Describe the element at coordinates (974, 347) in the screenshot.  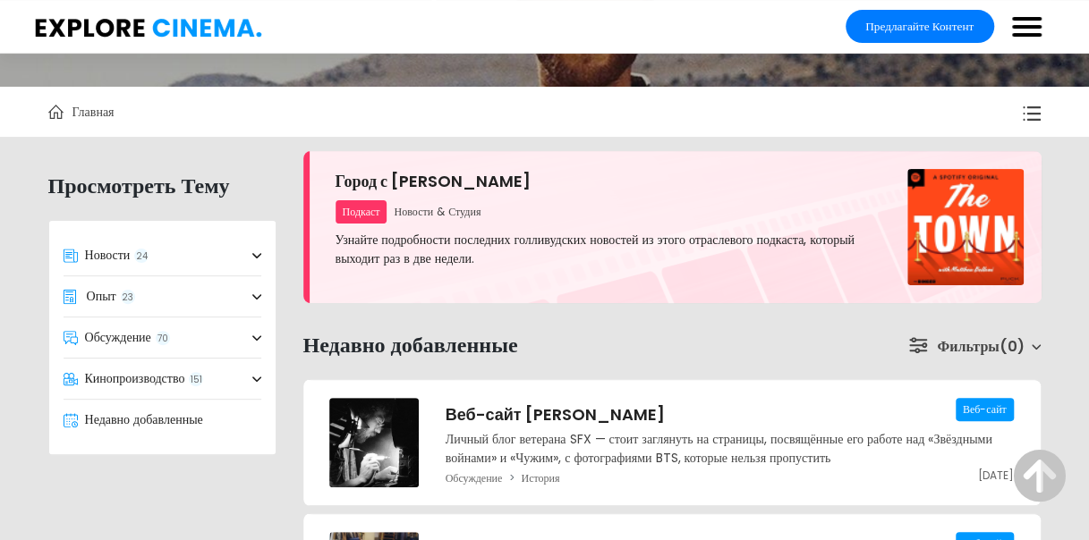
I see `a: Фильтры0` at that location.